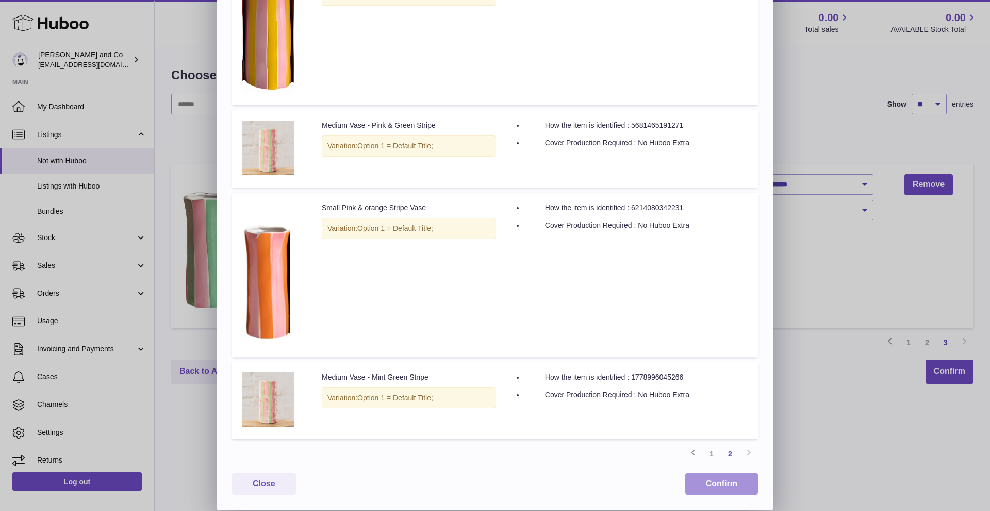 The width and height of the screenshot is (990, 511). Describe the element at coordinates (409, 401) in the screenshot. I see `td: Medium Vase - Mint Green Stripe` at that location.